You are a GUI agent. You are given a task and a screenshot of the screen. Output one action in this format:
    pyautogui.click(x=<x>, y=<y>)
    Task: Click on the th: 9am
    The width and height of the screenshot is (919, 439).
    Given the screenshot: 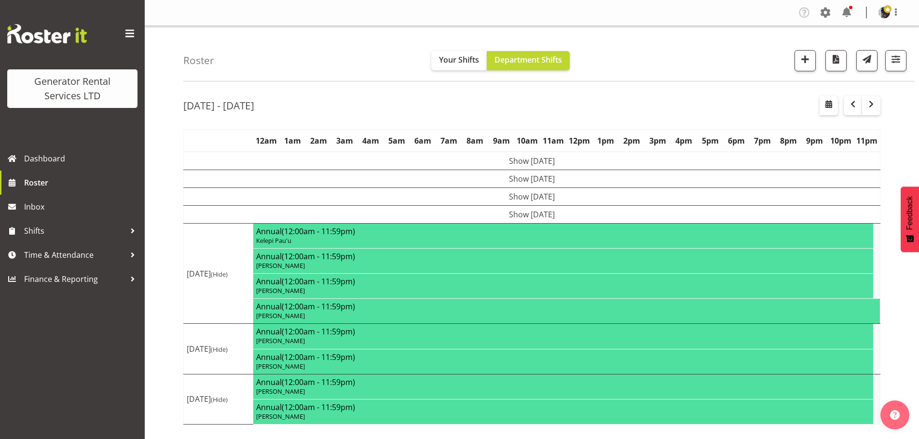 What is the action you would take?
    pyautogui.click(x=501, y=141)
    